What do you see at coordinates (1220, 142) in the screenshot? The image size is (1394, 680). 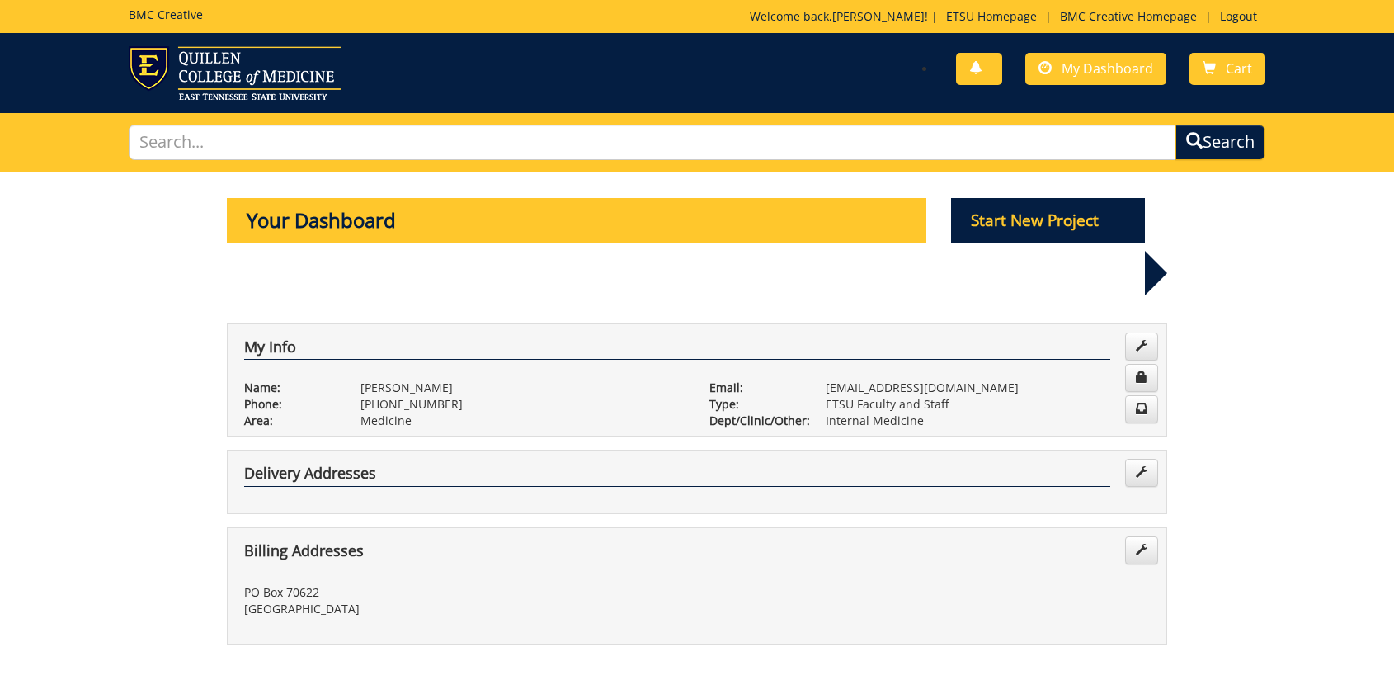 I see `button: Search` at bounding box center [1220, 142].